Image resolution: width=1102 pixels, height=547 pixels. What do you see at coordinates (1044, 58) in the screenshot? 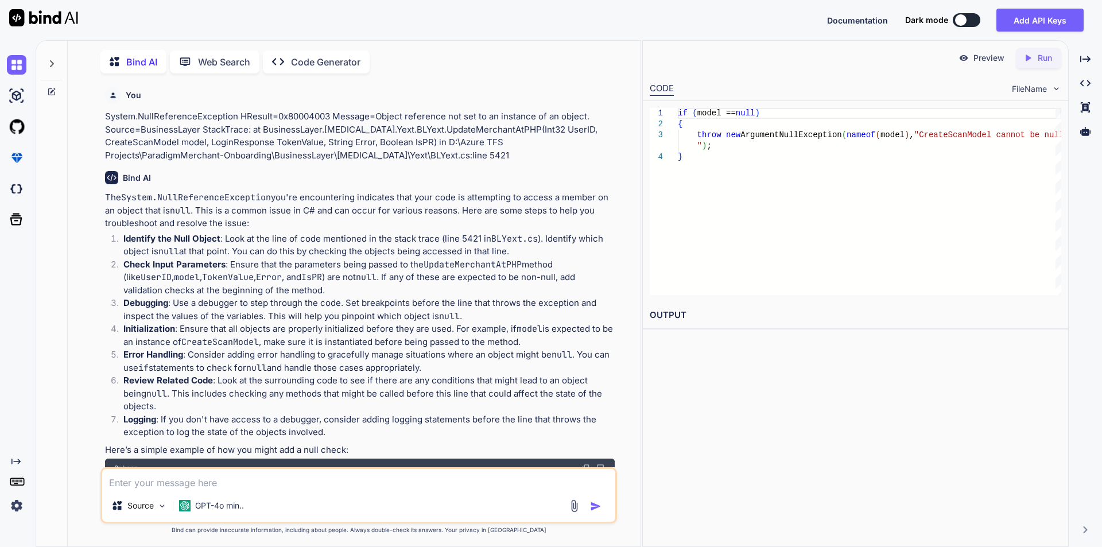
I see `p: Run` at bounding box center [1044, 58].